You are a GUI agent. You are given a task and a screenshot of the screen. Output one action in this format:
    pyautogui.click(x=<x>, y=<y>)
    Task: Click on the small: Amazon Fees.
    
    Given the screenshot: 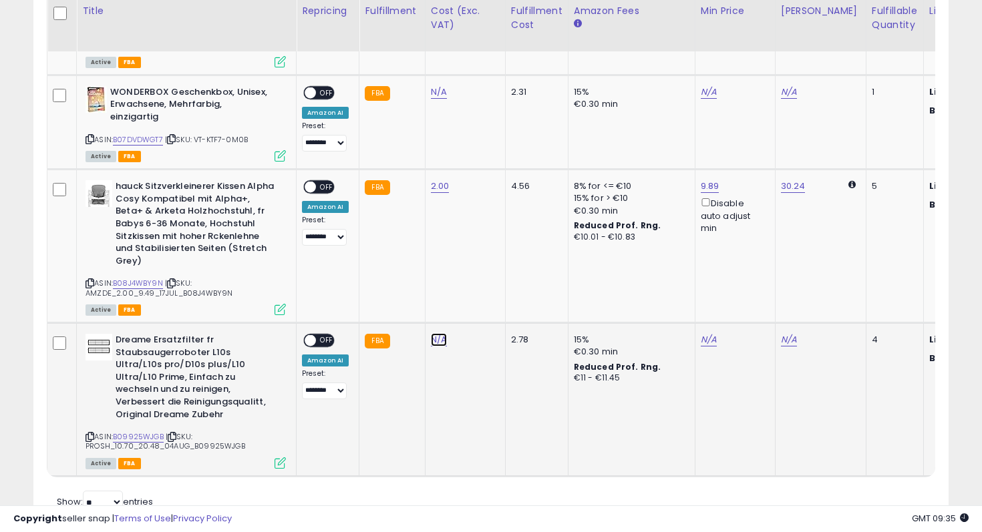 What is the action you would take?
    pyautogui.click(x=578, y=24)
    